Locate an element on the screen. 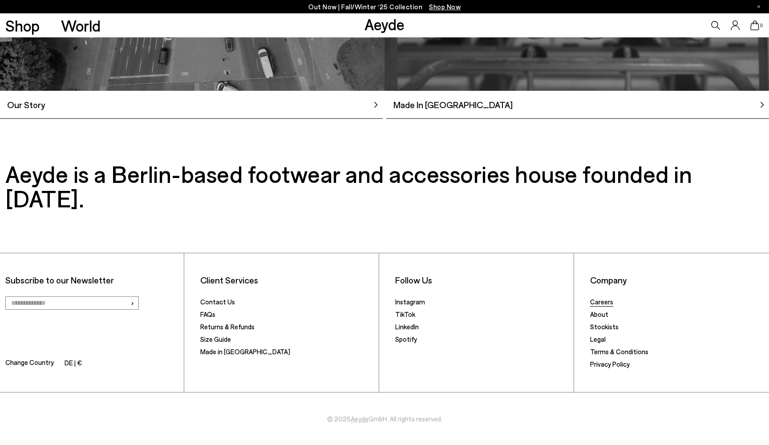  li: Follow Us is located at coordinates (481, 280).